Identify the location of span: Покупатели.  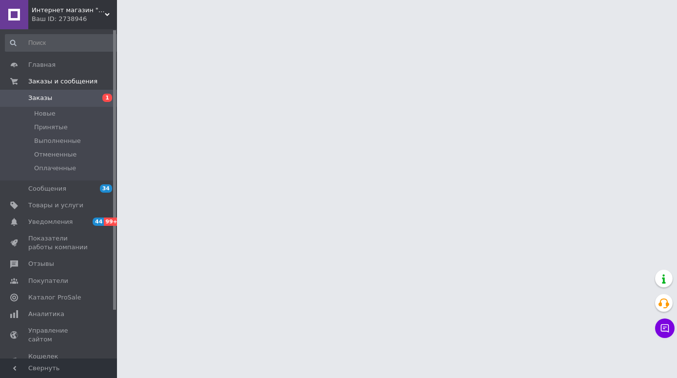
(48, 281).